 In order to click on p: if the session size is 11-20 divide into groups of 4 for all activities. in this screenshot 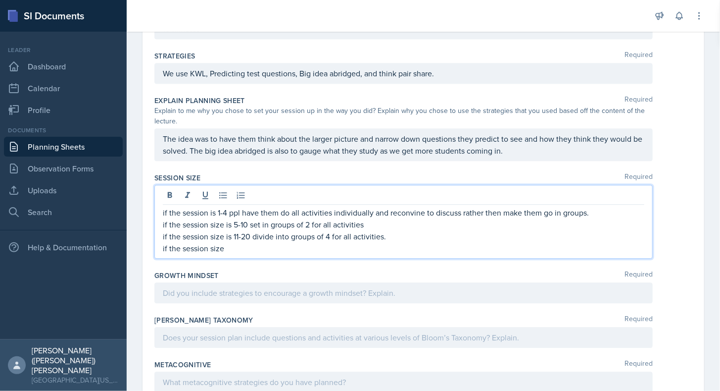, I will do `click(404, 236)`.